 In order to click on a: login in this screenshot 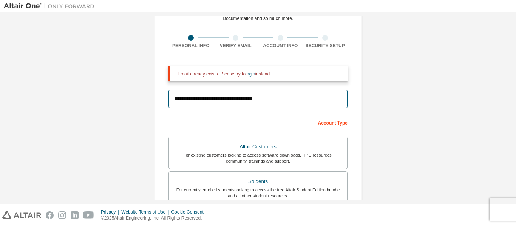, I will do `click(250, 74)`.